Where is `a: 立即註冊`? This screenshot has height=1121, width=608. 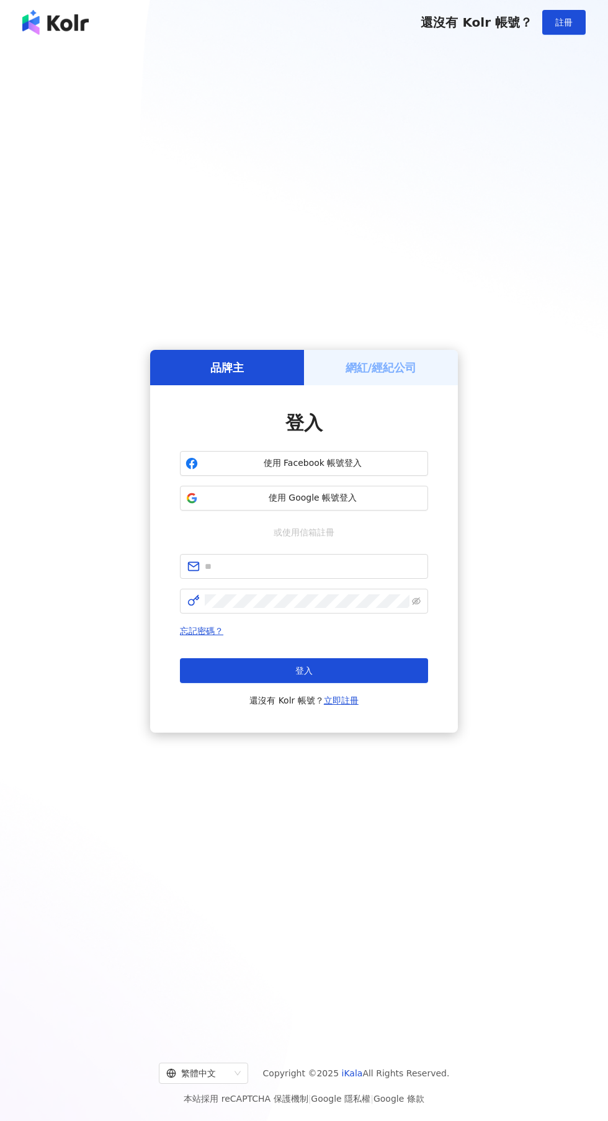
a: 立即註冊 is located at coordinates (341, 700).